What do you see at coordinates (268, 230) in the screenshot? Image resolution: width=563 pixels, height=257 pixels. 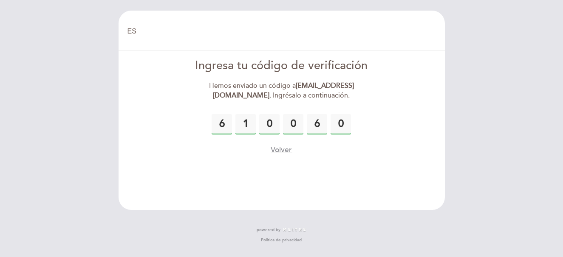 I see `span: powered by` at bounding box center [268, 230].